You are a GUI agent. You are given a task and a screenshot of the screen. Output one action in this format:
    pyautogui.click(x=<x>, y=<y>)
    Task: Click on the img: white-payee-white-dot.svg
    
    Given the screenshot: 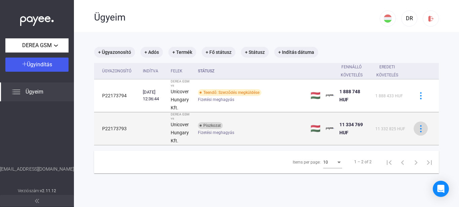 What is the action you would take?
    pyautogui.click(x=37, y=19)
    